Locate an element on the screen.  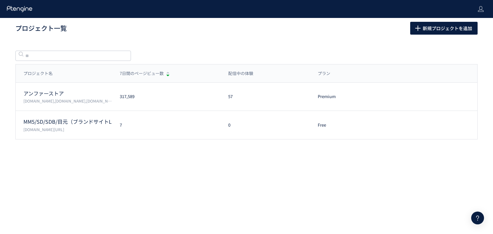
div: Premium is located at coordinates (346, 97).